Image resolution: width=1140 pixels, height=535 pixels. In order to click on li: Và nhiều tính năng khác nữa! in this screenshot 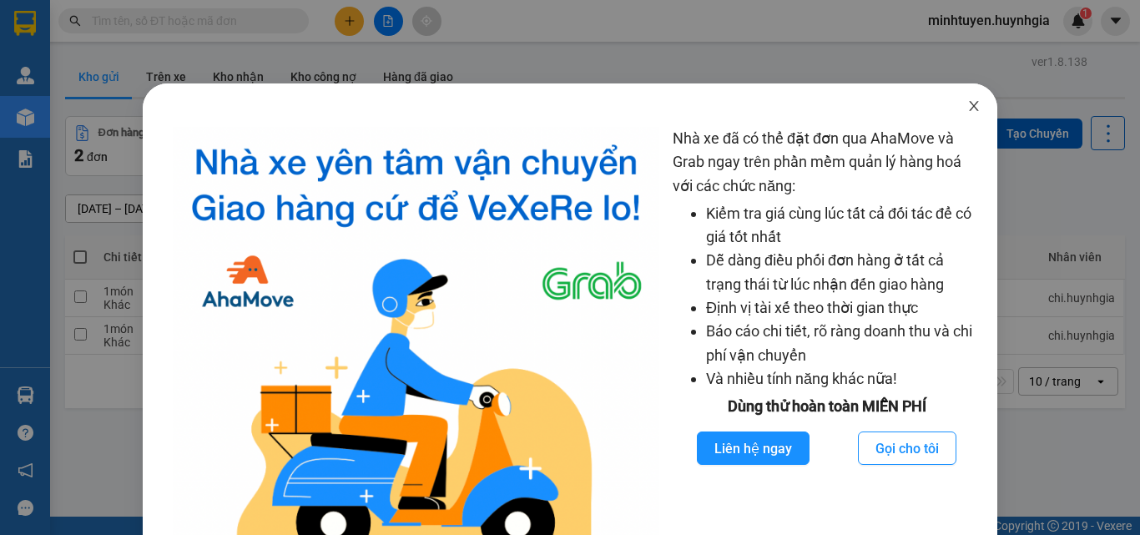, I will do `click(843, 379)`.